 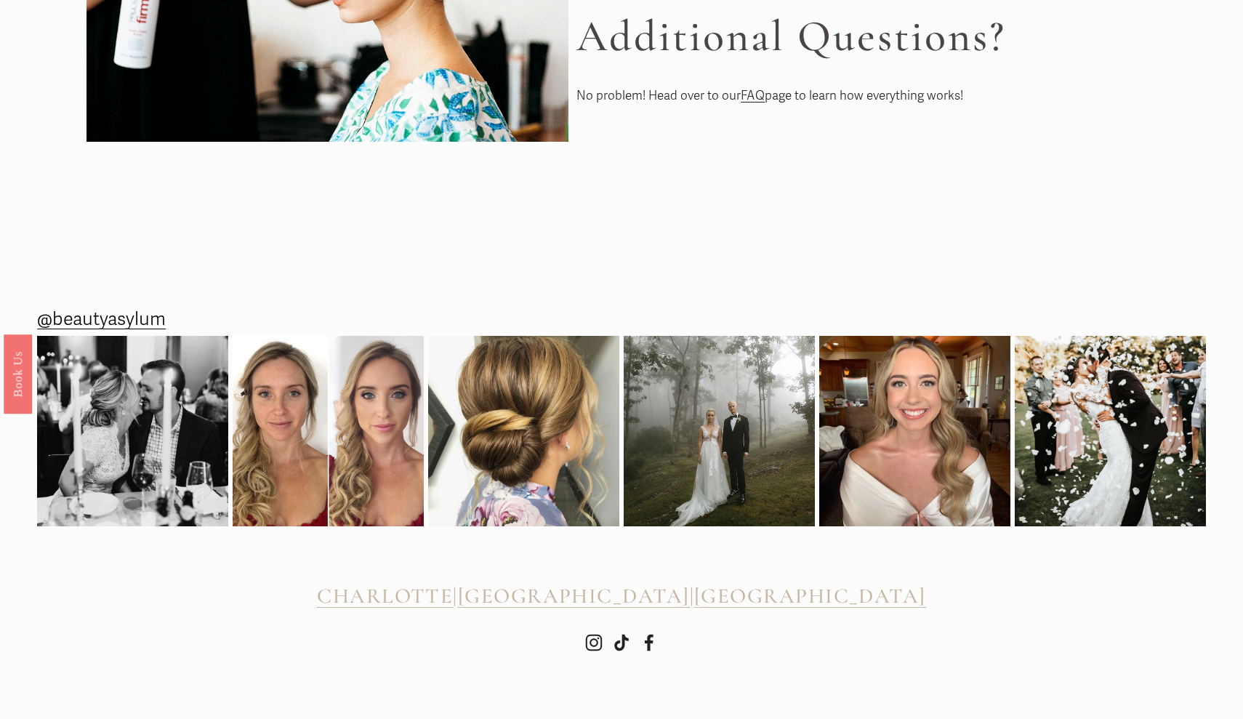 I want to click on a: Instagram, so click(x=594, y=643).